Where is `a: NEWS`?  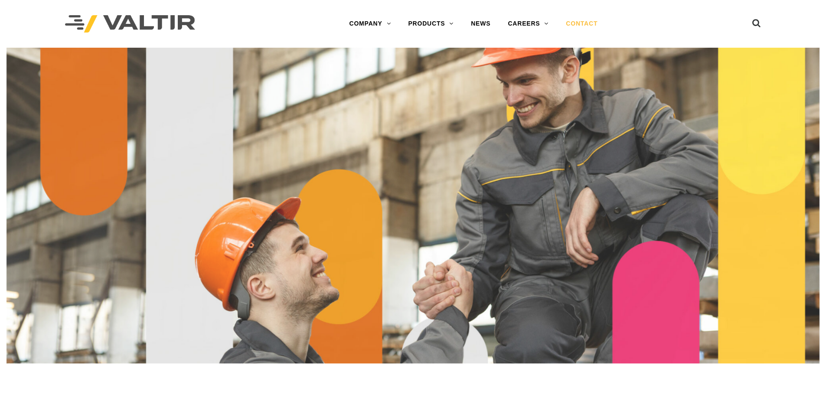 a: NEWS is located at coordinates (480, 24).